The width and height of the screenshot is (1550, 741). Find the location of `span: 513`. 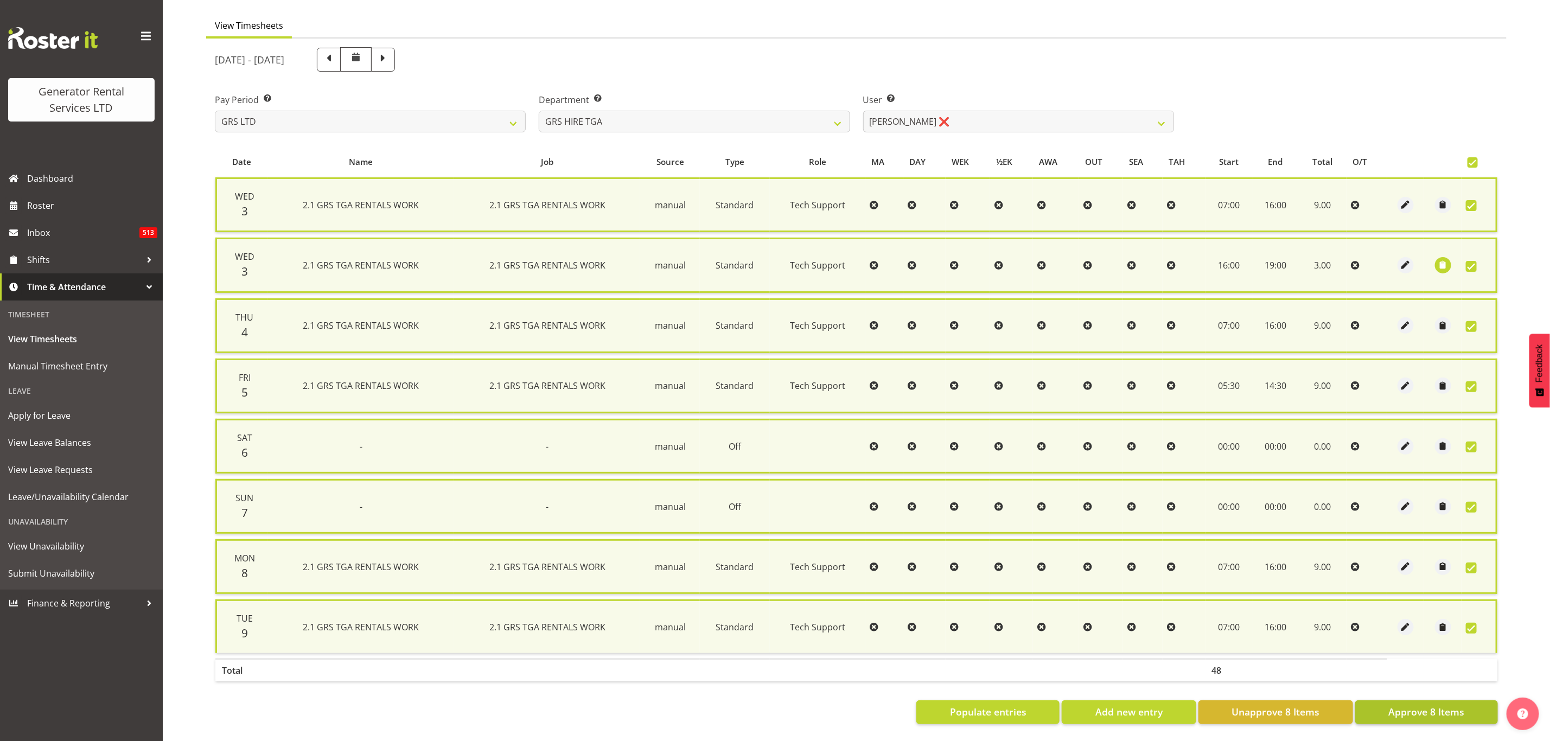

span: 513 is located at coordinates (148, 233).